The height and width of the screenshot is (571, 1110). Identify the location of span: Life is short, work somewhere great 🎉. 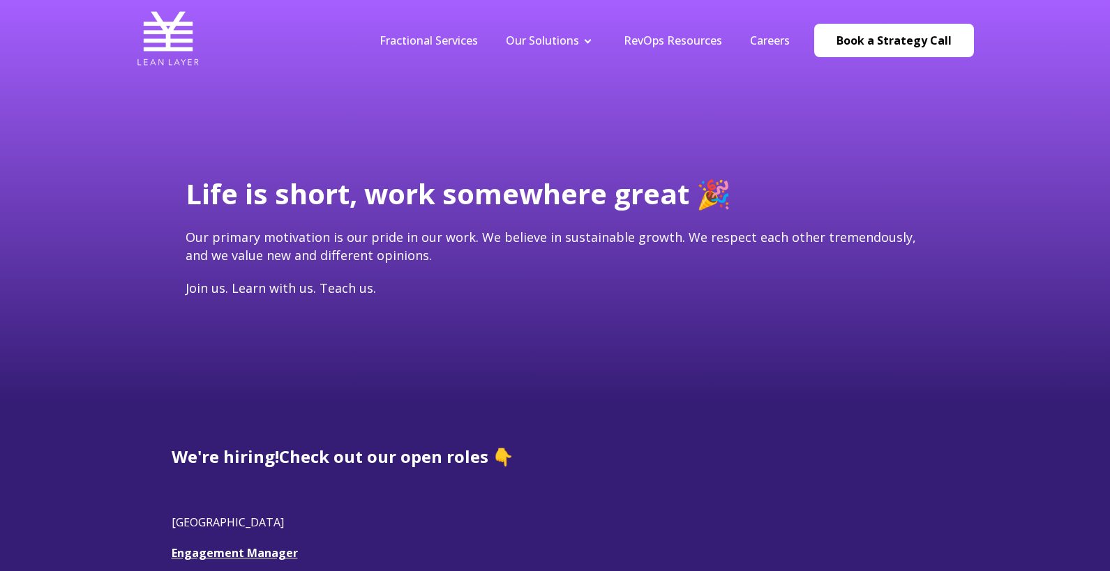
(458, 193).